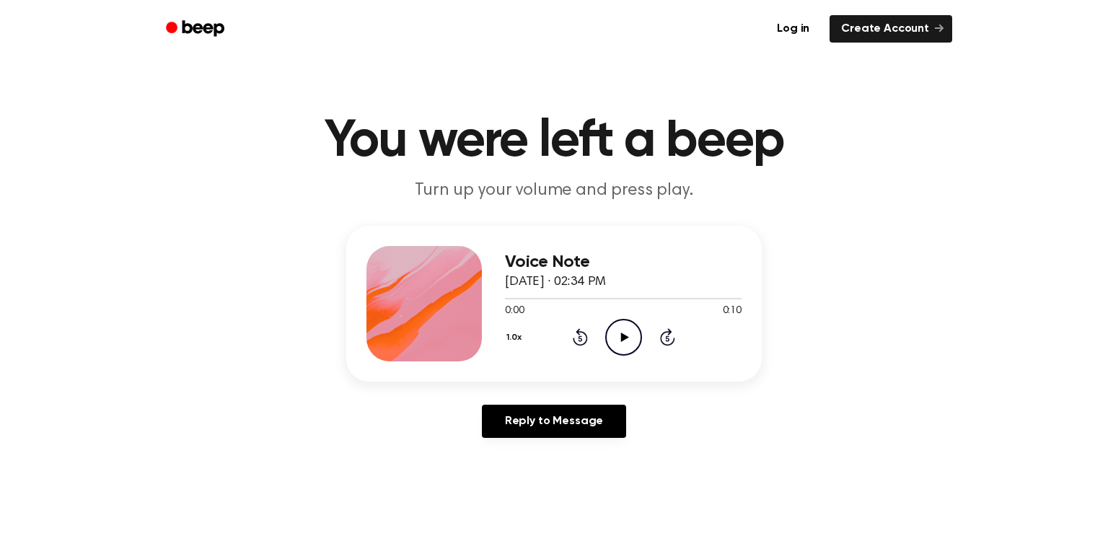 Image resolution: width=1108 pixels, height=536 pixels. I want to click on h3: Voice Note, so click(623, 262).